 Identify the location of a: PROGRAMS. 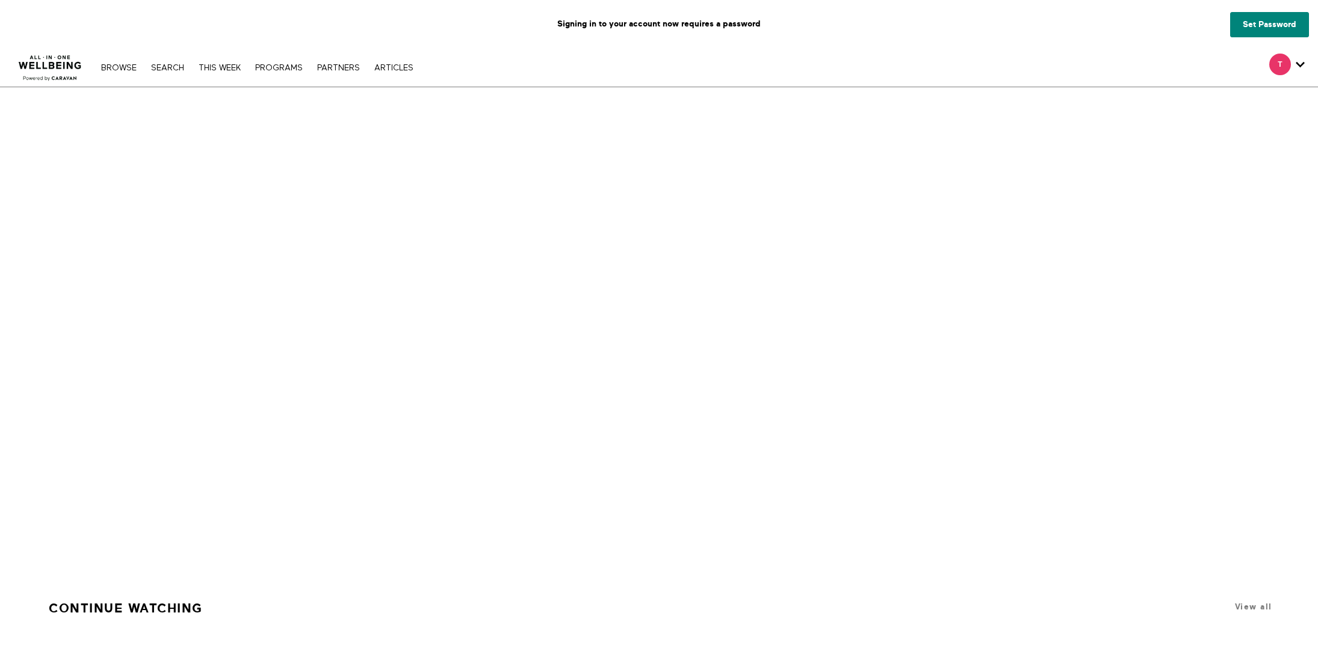
(279, 68).